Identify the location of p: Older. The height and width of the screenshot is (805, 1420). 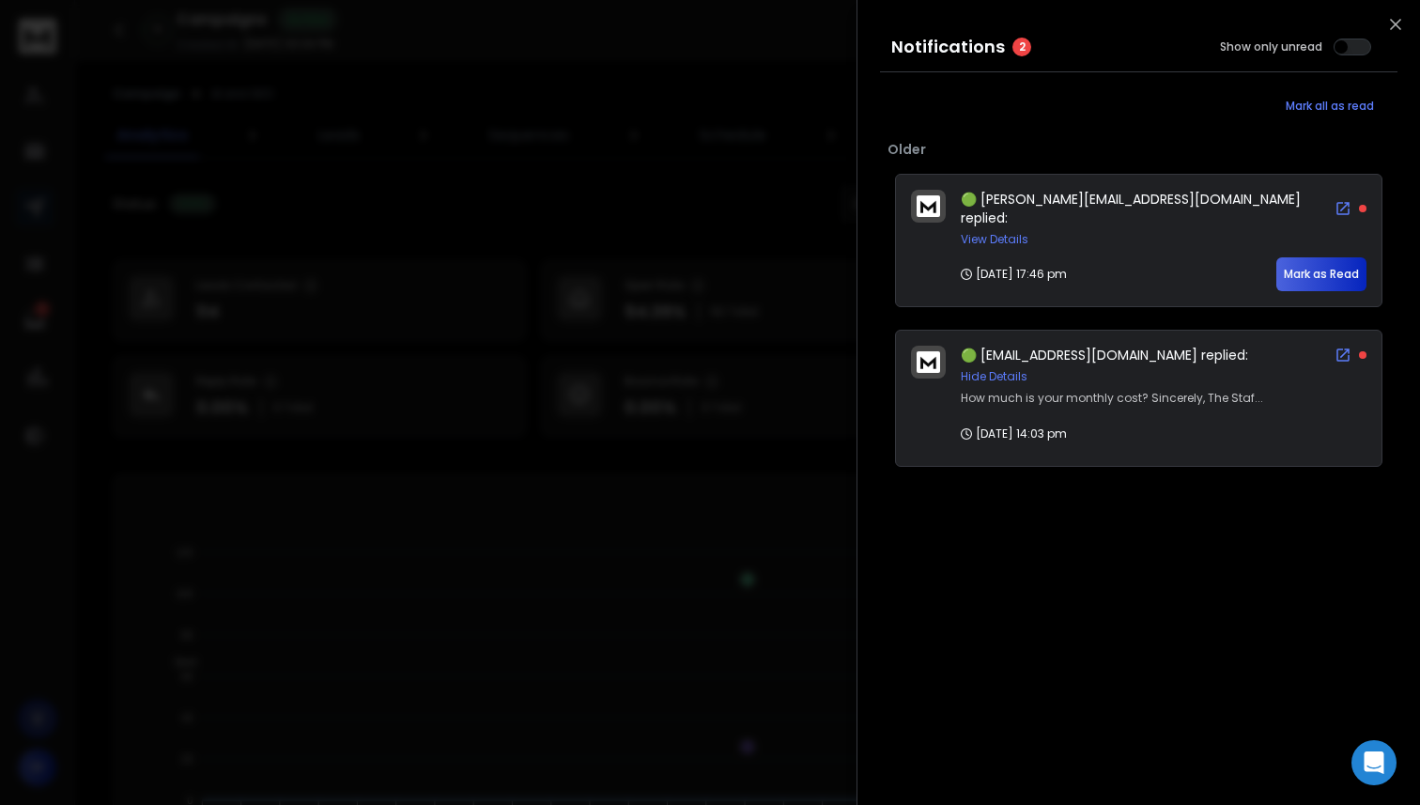
(1138, 149).